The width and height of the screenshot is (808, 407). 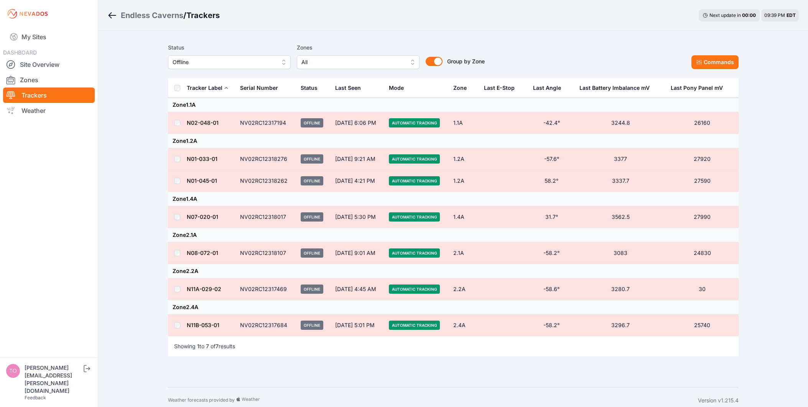 I want to click on td: Zone 2.2A, so click(x=453, y=271).